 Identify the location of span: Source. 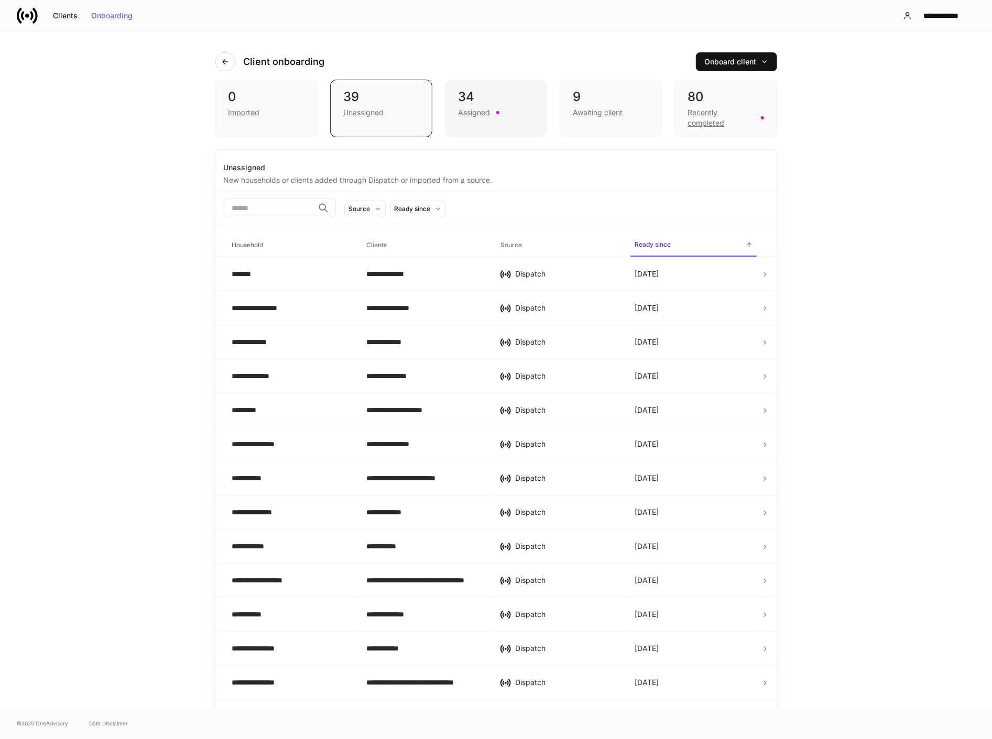
(559, 245).